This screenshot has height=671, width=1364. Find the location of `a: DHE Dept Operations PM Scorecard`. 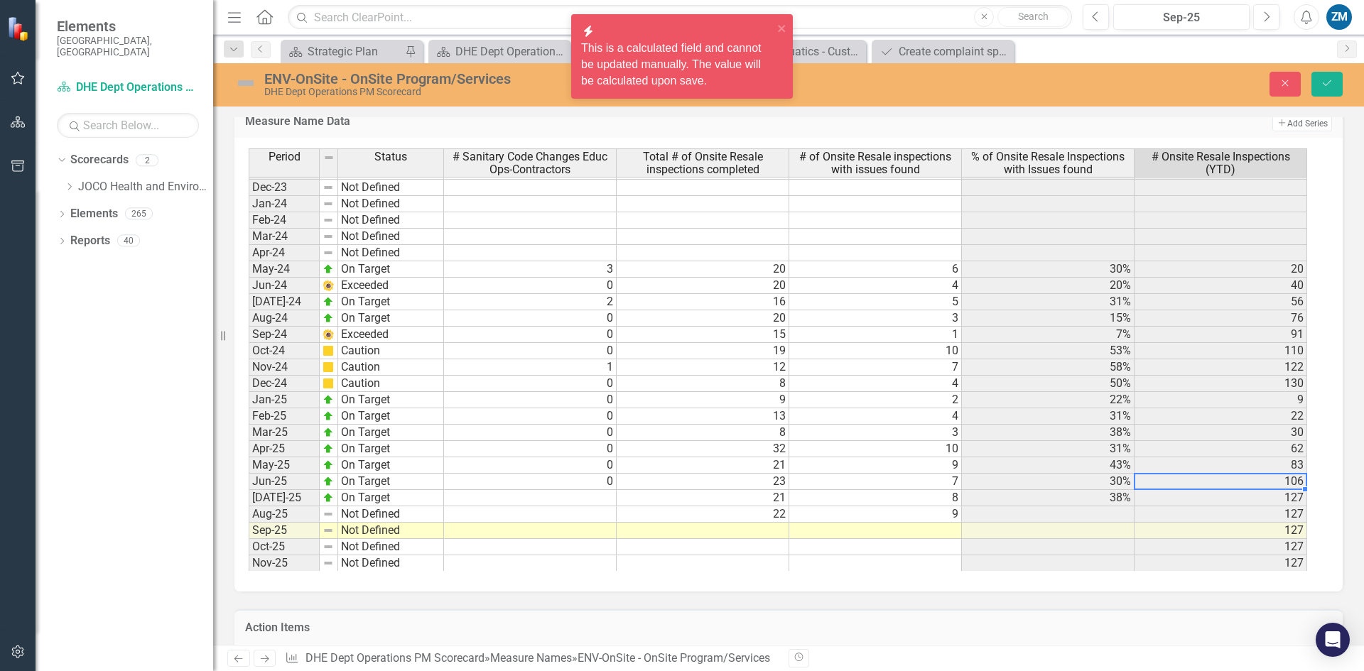

a: DHE Dept Operations PM Scorecard is located at coordinates (395, 658).